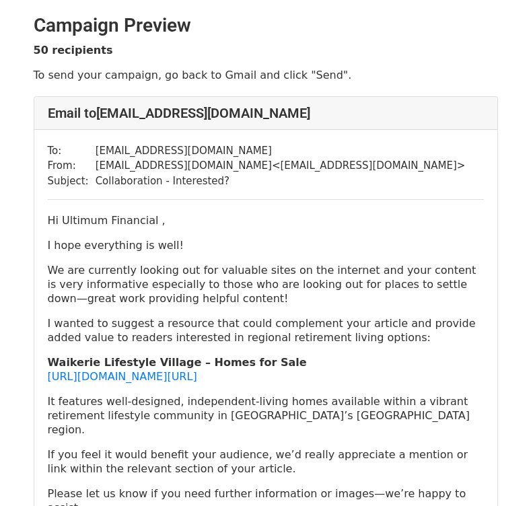 The width and height of the screenshot is (531, 506). I want to click on p: Hi Ultimum Financial ,, so click(266, 220).